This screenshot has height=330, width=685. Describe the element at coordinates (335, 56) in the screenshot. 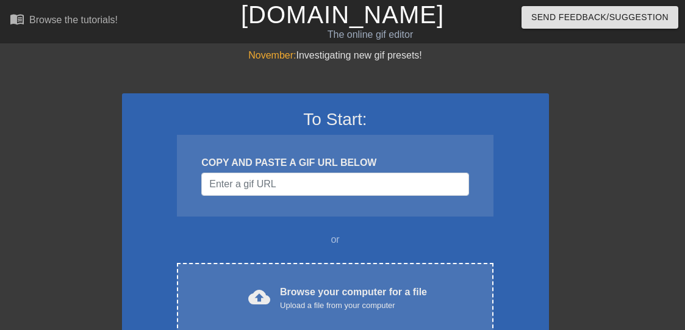

I see `div: Investigating new gif presets!` at that location.